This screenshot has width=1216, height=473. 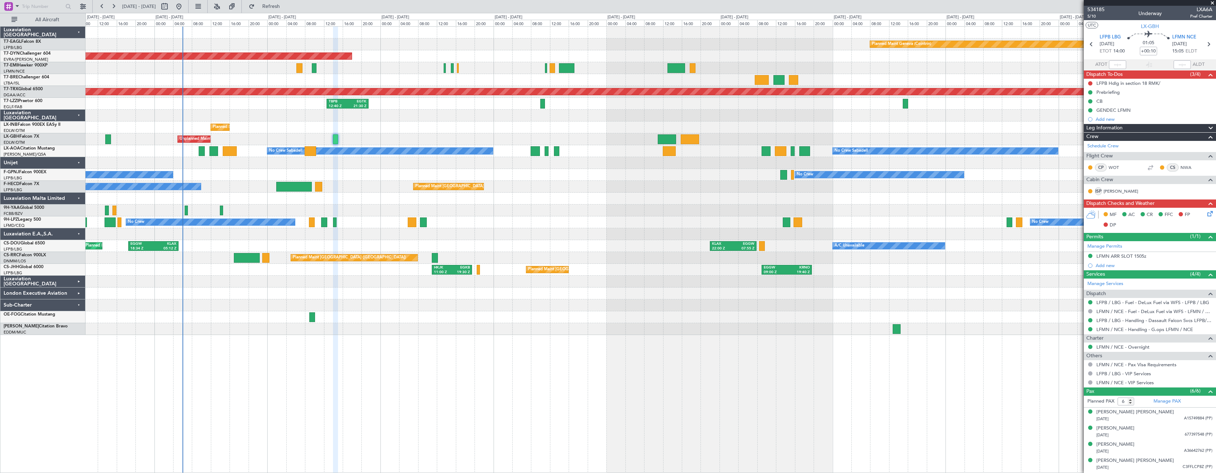 What do you see at coordinates (1198, 451) in the screenshot?
I see `span: A36642762 (PP)` at bounding box center [1198, 451].